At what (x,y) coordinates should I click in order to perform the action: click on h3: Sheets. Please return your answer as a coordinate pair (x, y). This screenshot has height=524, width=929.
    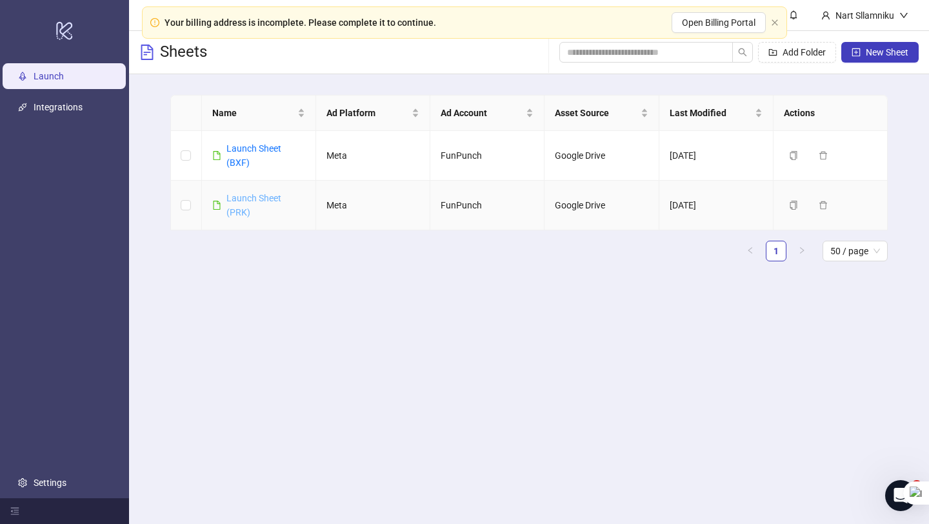
    Looking at the image, I should click on (183, 52).